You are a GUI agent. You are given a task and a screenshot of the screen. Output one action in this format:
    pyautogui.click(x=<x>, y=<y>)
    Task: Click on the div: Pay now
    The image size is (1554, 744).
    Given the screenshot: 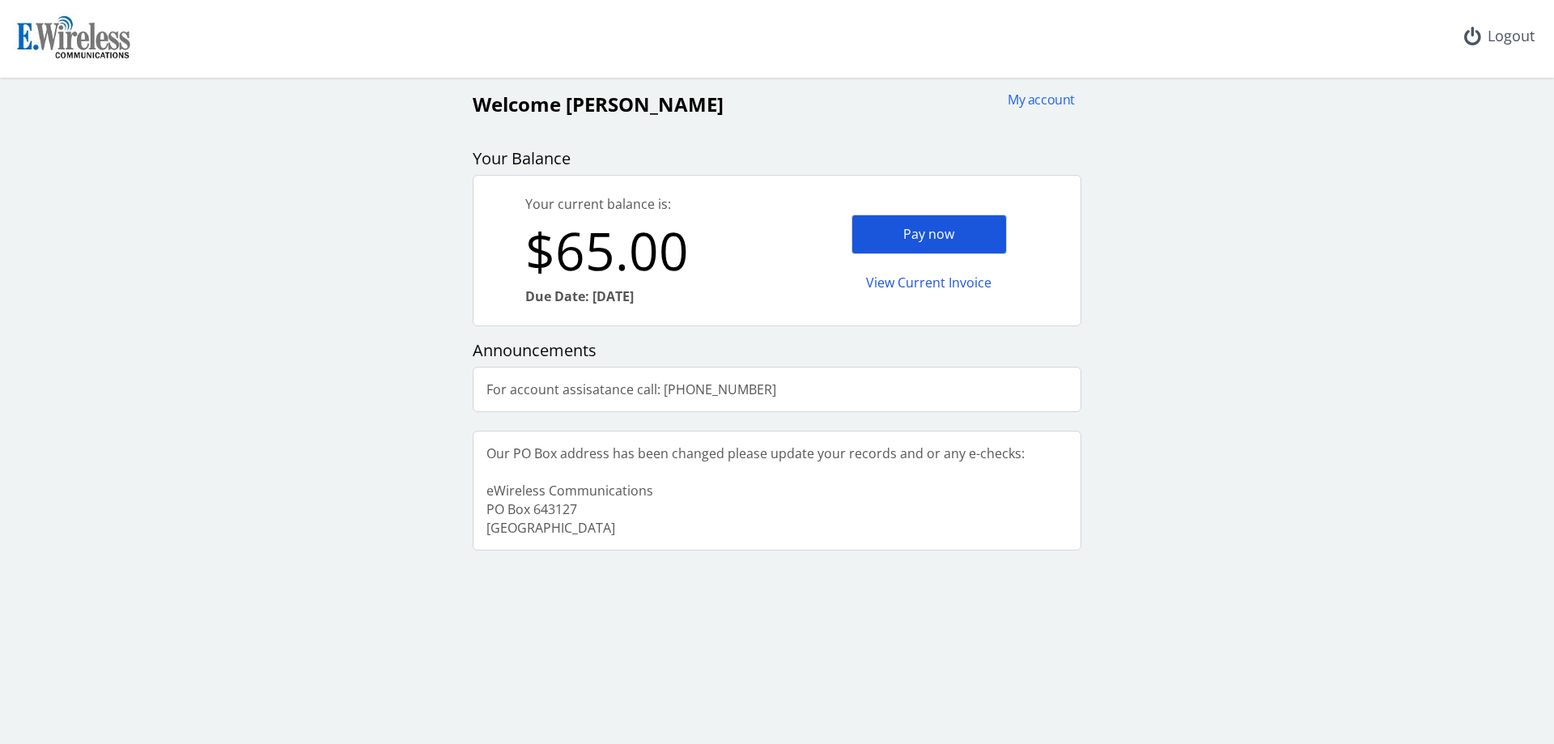 What is the action you would take?
    pyautogui.click(x=929, y=234)
    